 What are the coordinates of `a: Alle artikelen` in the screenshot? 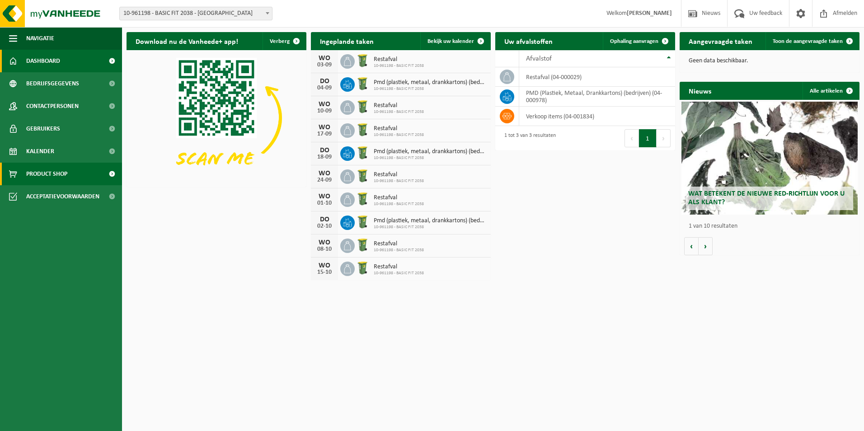 It's located at (831, 91).